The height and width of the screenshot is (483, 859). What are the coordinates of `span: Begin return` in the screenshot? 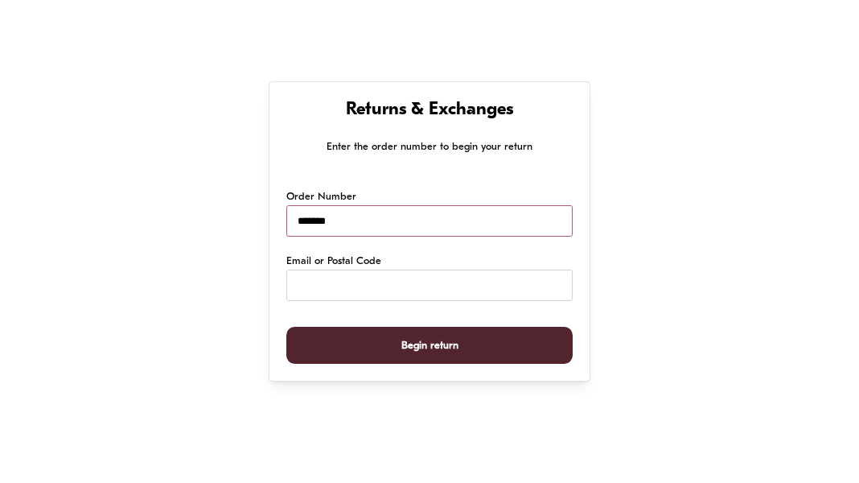 It's located at (430, 345).